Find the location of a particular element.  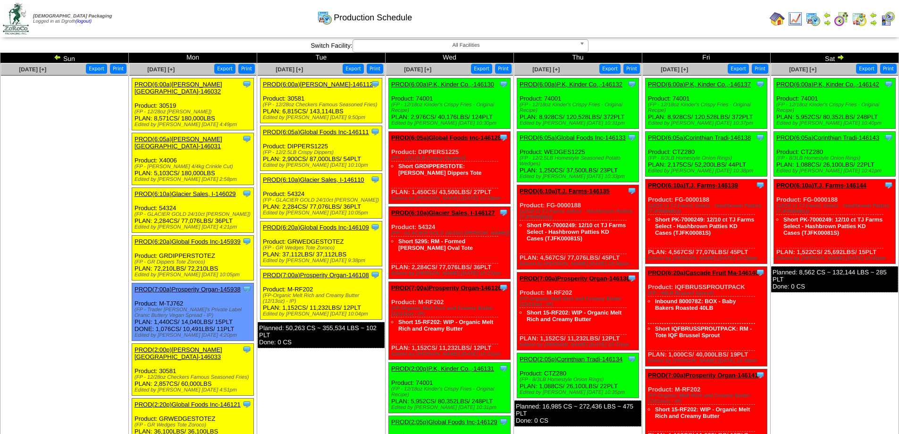

a: PROD(7:00a)Prosperity Organ-146141 is located at coordinates (702, 375).